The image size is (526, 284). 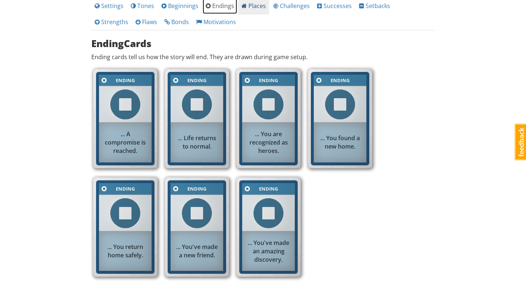 What do you see at coordinates (268, 251) in the screenshot?
I see `div: ... You've made an amazing discovery.` at bounding box center [268, 251].